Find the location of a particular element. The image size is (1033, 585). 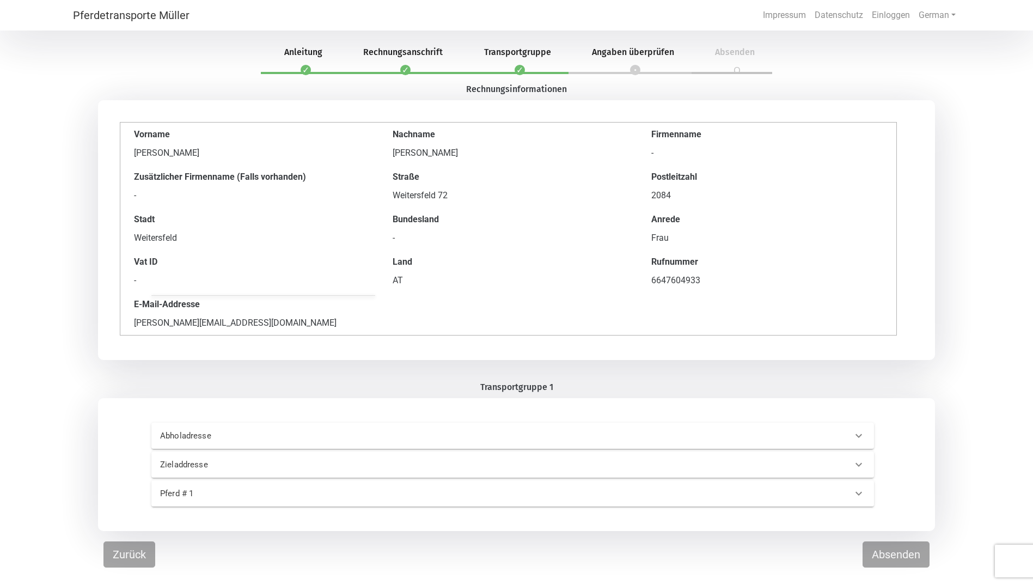

div: Rufnummer is located at coordinates (767, 262).